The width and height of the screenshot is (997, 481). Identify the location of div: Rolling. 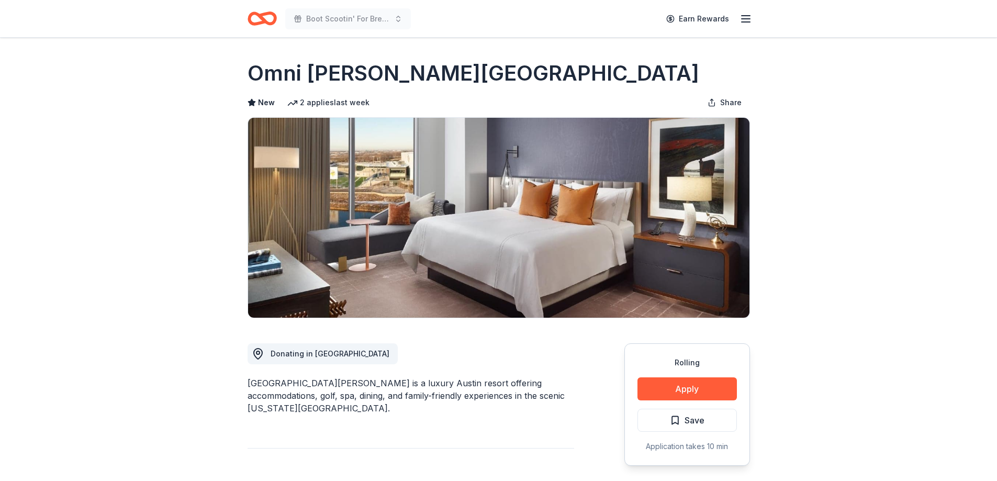
(687, 363).